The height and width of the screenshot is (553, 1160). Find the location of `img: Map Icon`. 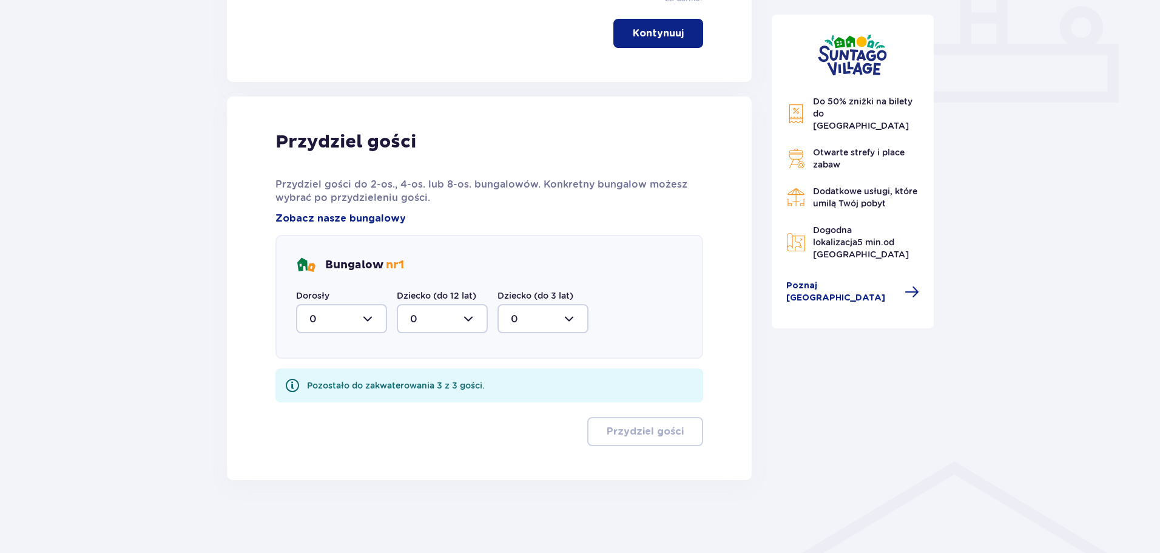

img: Map Icon is located at coordinates (796, 242).